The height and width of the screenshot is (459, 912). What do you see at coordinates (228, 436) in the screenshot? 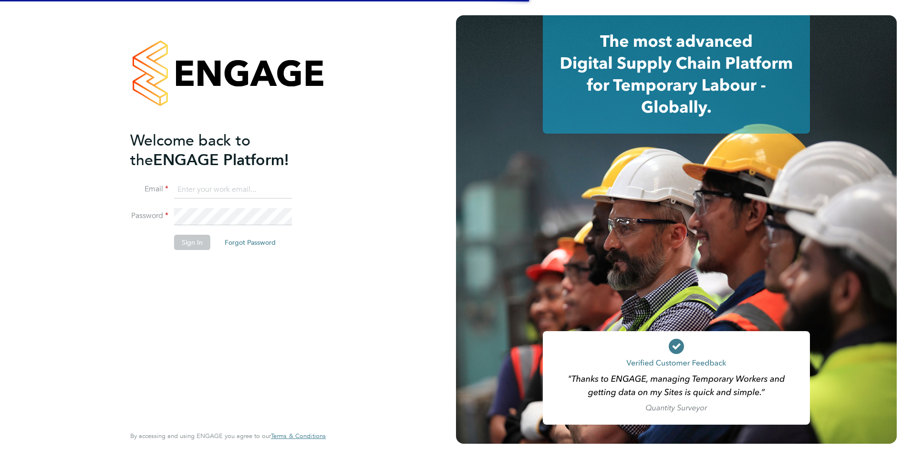
I see `span: By accessing and using ENGAGE you agree to our` at bounding box center [228, 436].